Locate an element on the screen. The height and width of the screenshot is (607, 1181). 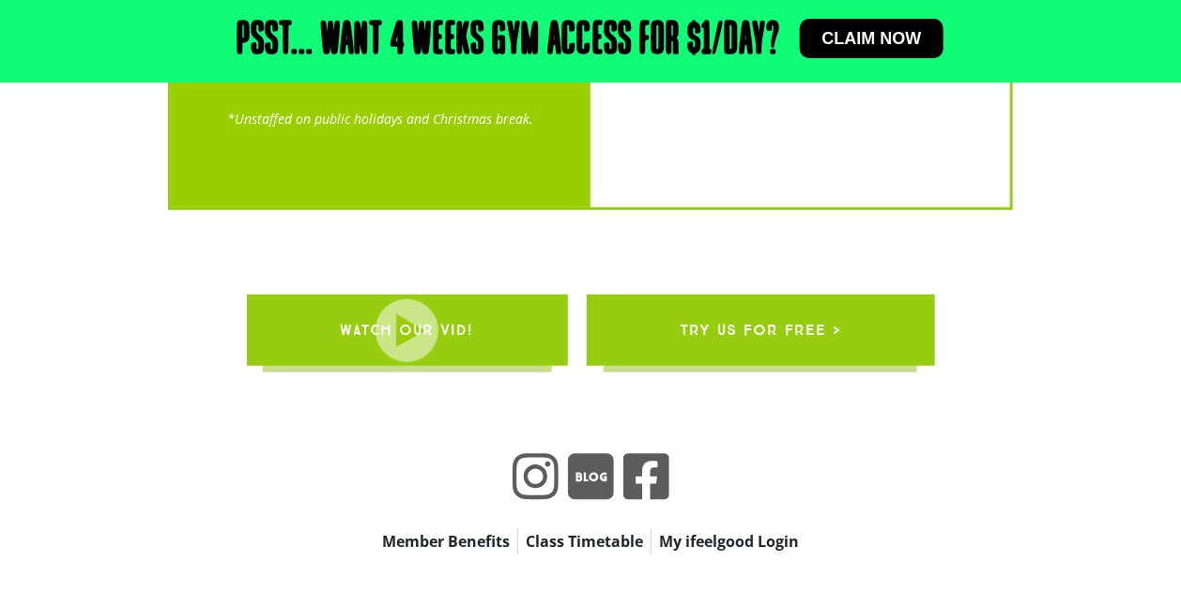
a: *Unstaffed on public holidays and Christmas break. is located at coordinates (381, 118).